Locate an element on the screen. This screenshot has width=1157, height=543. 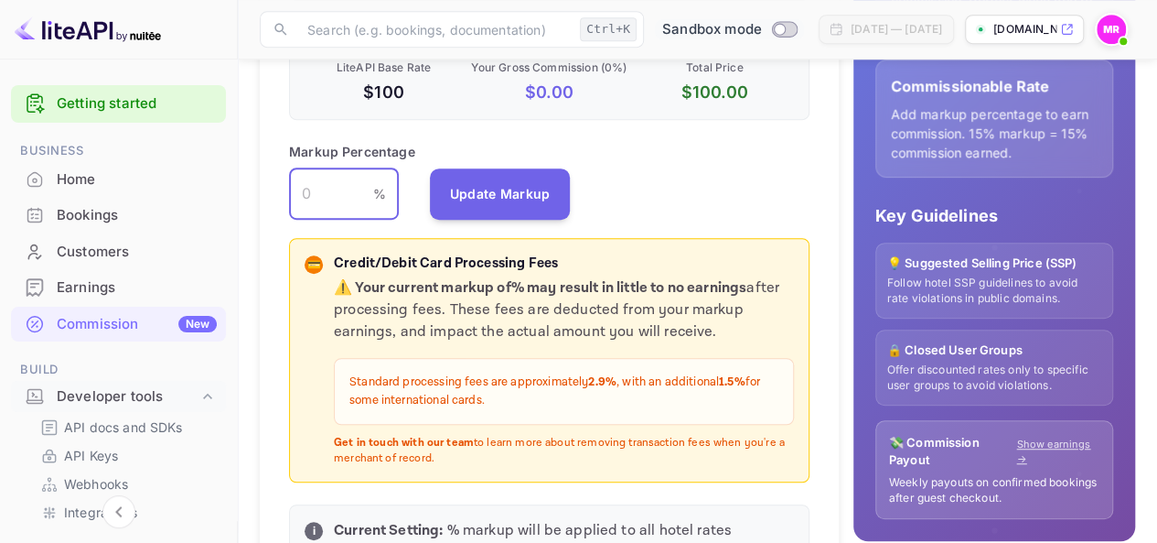
div: Integrations is located at coordinates (125, 511).